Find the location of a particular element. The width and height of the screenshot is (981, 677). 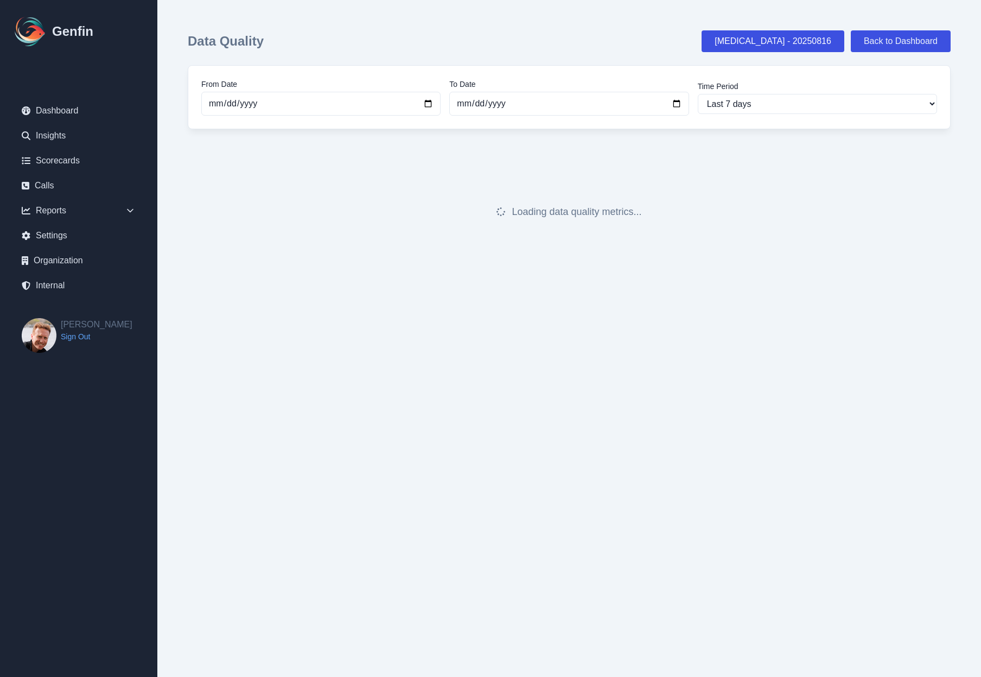

a: Internal is located at coordinates (79, 286).